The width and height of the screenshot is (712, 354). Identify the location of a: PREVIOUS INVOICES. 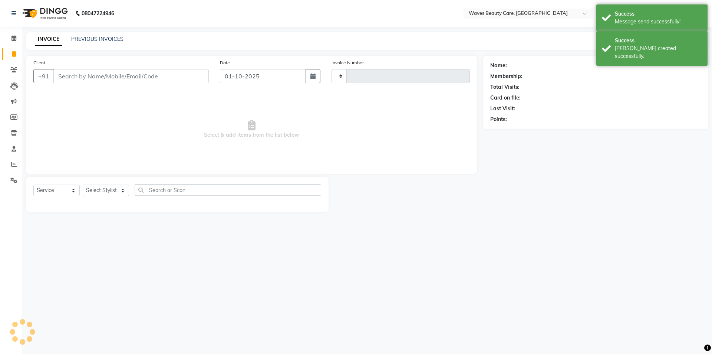
(97, 39).